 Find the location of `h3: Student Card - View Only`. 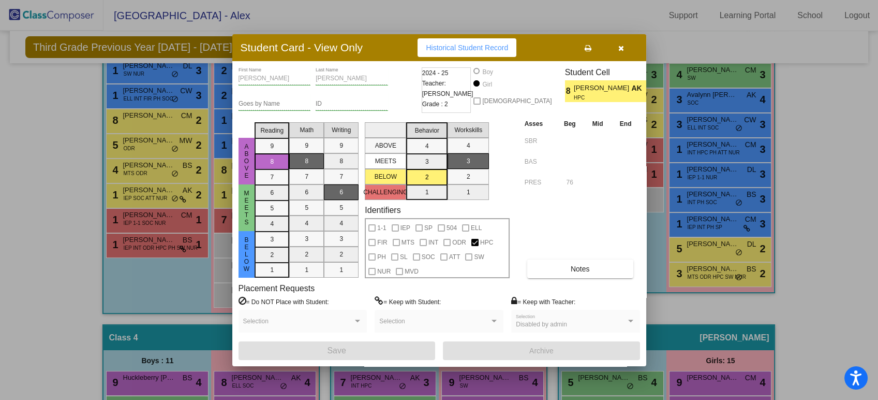

h3: Student Card - View Only is located at coordinates (302, 47).